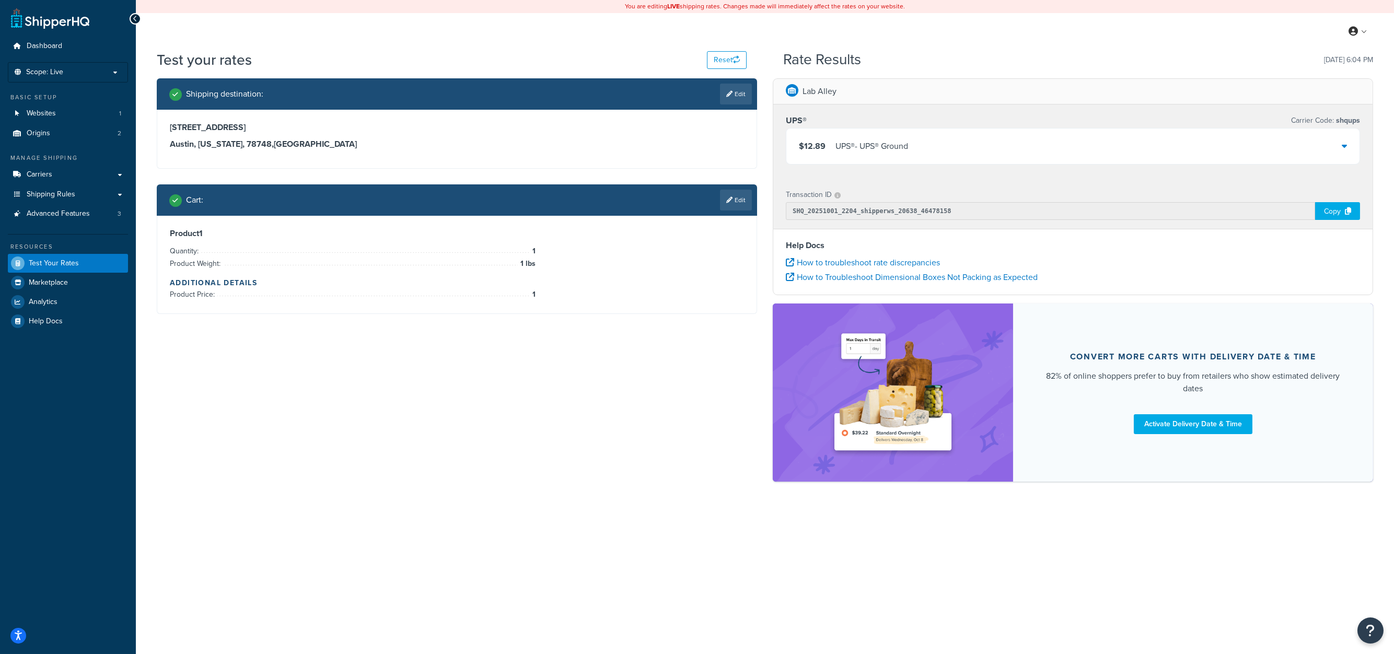  What do you see at coordinates (119, 133) in the screenshot?
I see `span: 2` at bounding box center [119, 133].